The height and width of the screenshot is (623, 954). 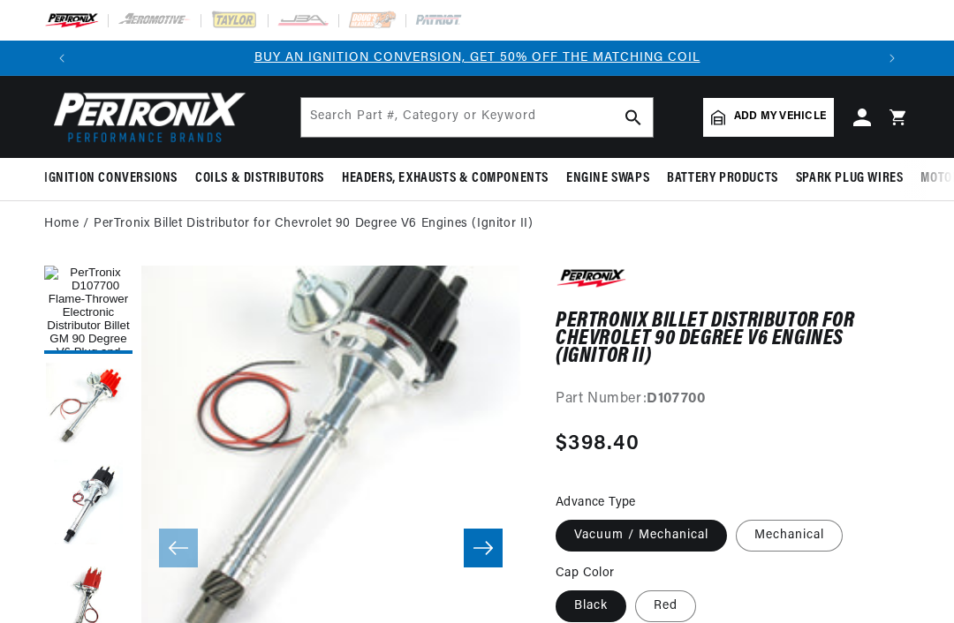 I want to click on input: Search Part #, Category or Keyword, so click(x=477, y=117).